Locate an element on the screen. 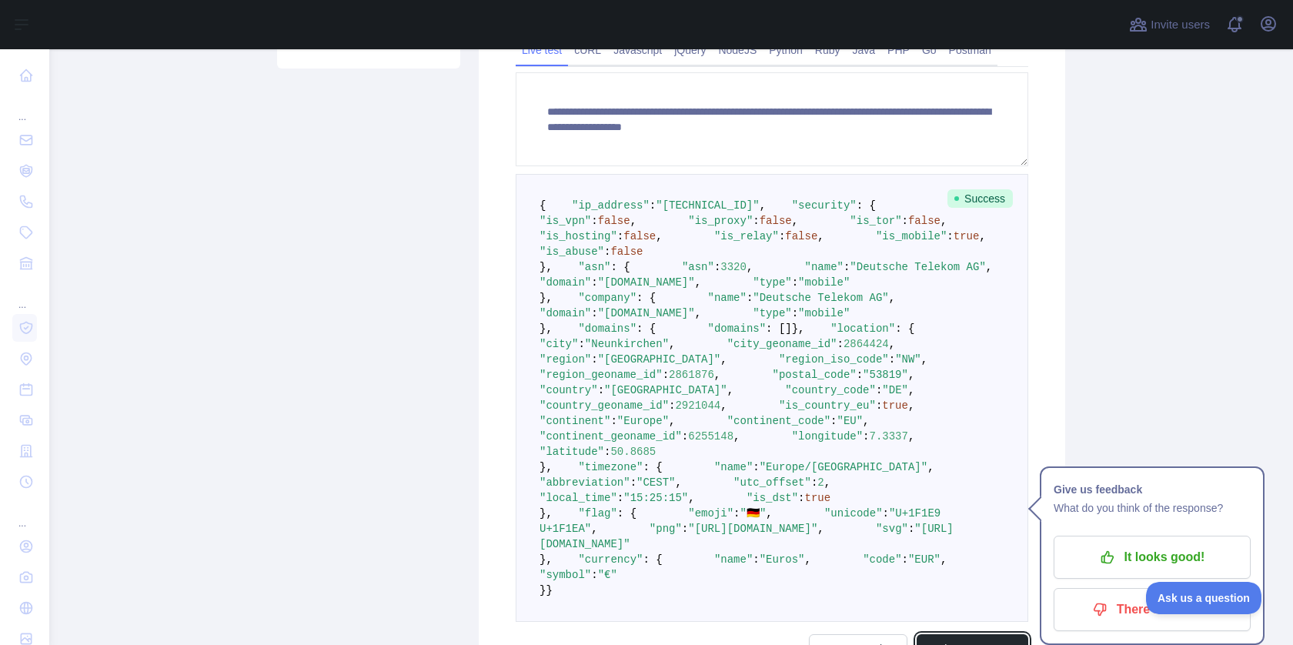 Image resolution: width=1293 pixels, height=645 pixels. span: "region" is located at coordinates (565, 359).